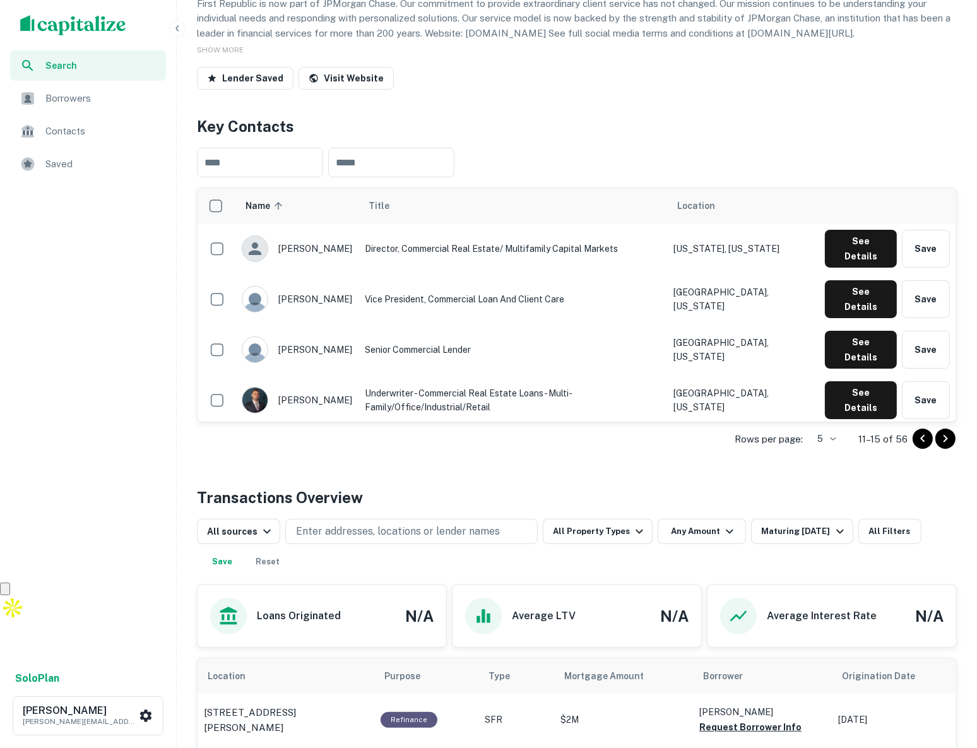 The height and width of the screenshot is (748, 977). I want to click on span: SHOW MORE, so click(220, 50).